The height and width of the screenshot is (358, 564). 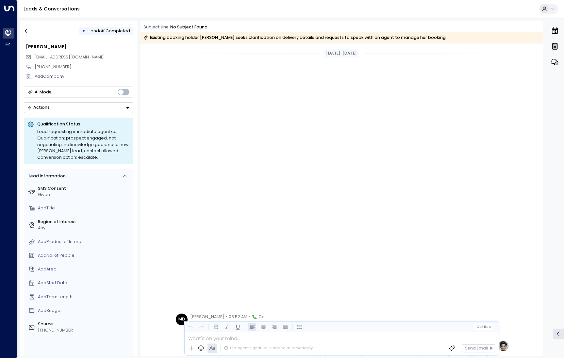 What do you see at coordinates (84, 228) in the screenshot?
I see `div: Any` at bounding box center [84, 228].